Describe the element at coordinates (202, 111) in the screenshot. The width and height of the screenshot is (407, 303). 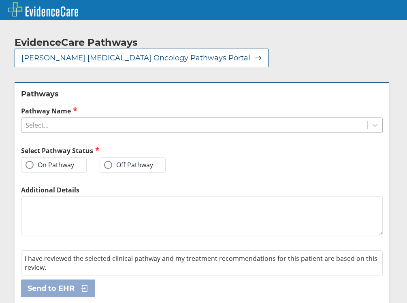
I see `label: Pathway Name` at that location.